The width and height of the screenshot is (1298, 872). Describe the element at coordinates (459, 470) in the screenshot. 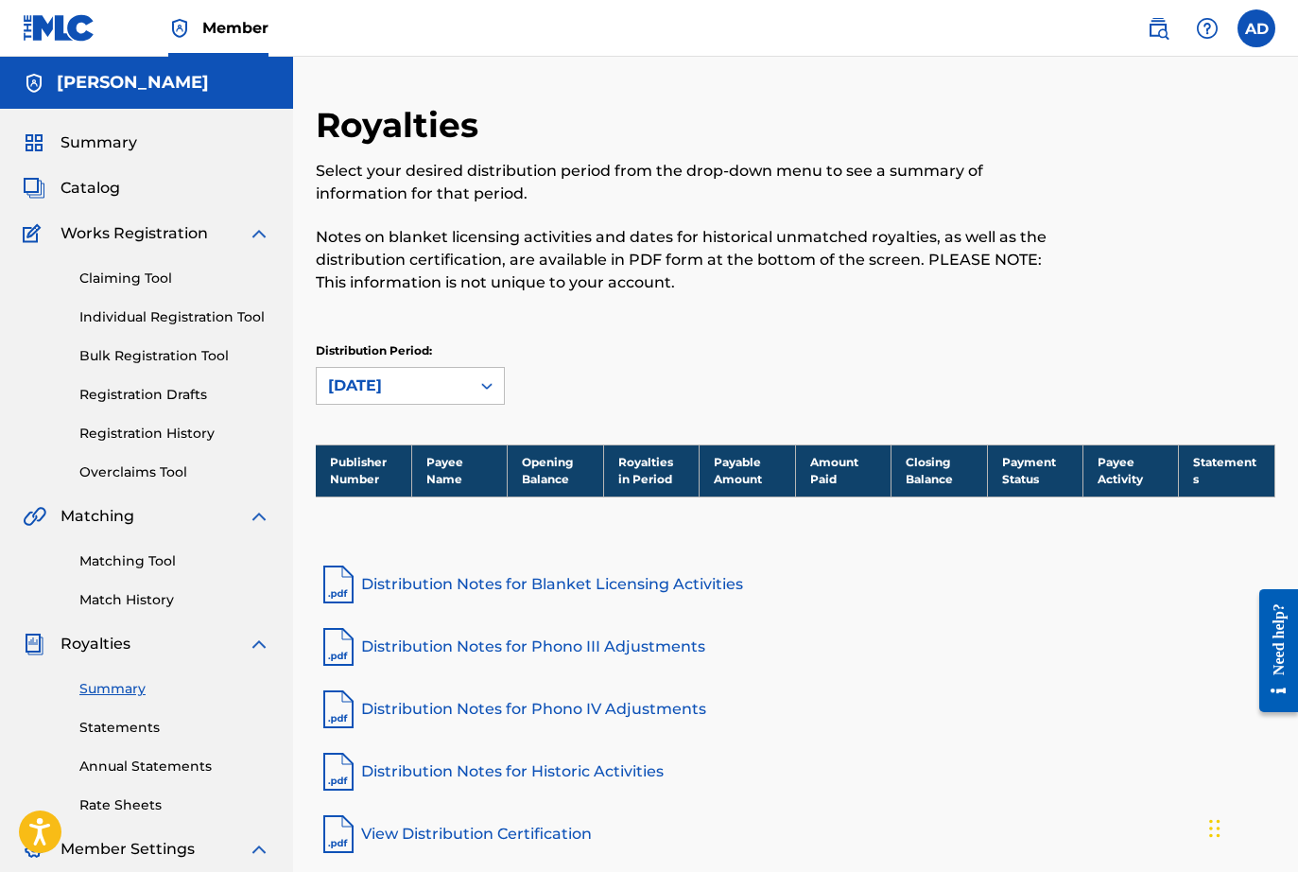

I see `th: Payee Name` at that location.